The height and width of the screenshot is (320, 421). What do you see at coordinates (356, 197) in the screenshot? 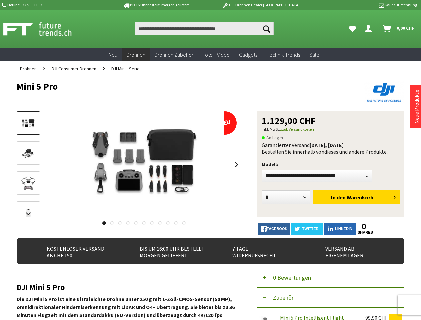
I see `button: In den Warenkorb` at bounding box center [356, 197].